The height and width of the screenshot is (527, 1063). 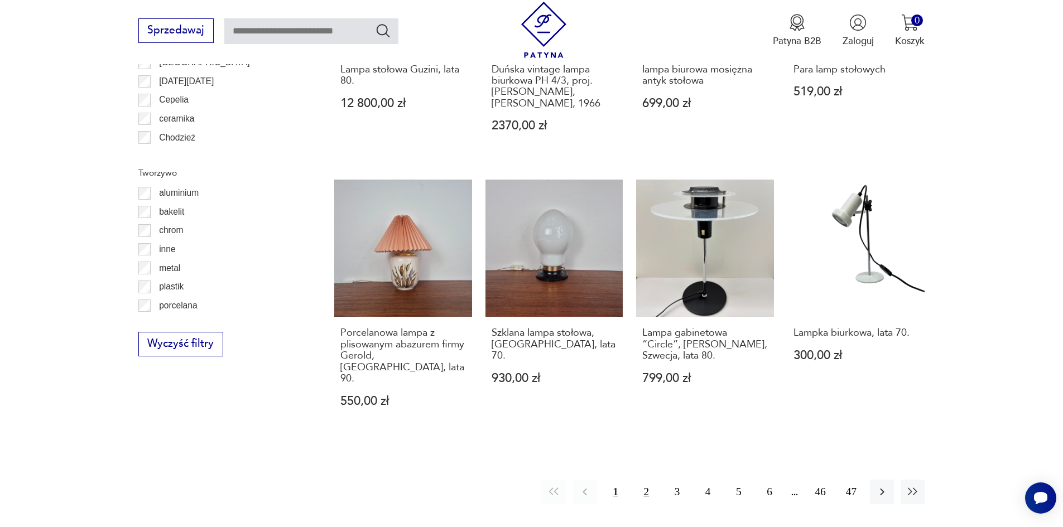 What do you see at coordinates (170, 268) in the screenshot?
I see `p: metal` at bounding box center [170, 268].